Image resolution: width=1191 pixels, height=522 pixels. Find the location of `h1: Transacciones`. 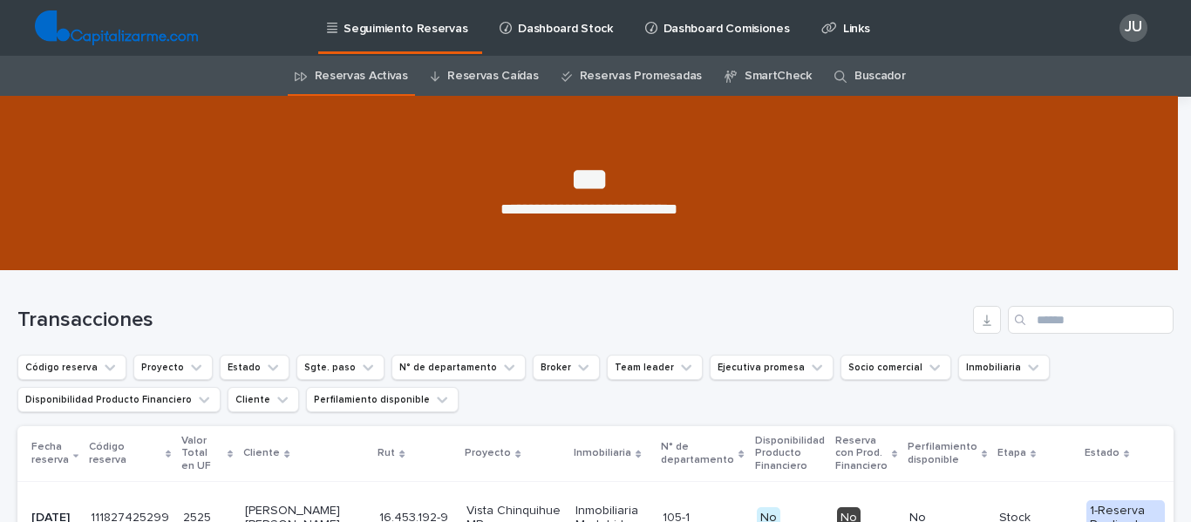

h1: Transacciones is located at coordinates (492, 320).